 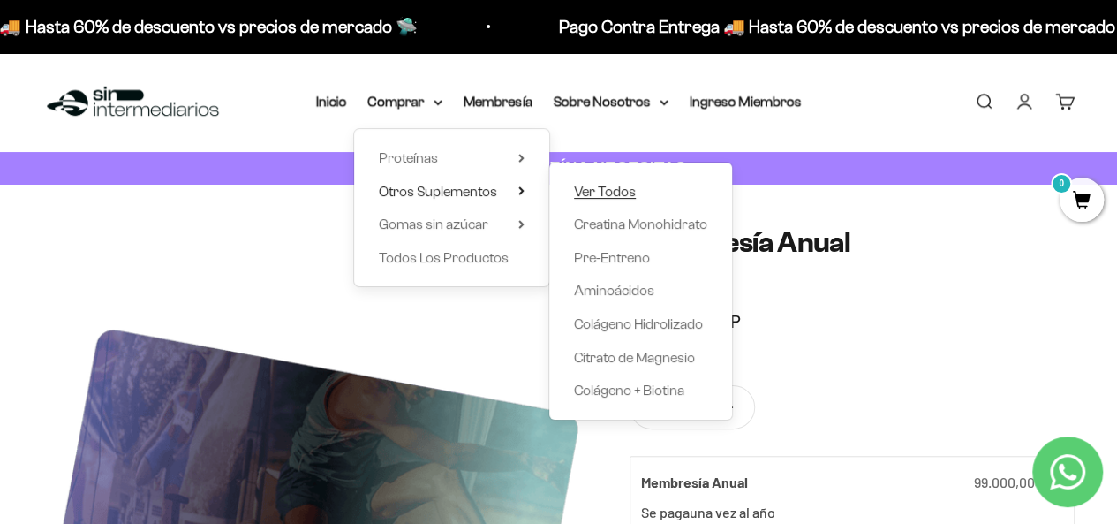 What do you see at coordinates (1018, 481) in the screenshot?
I see `span: 99.000,00 COP` at bounding box center [1018, 481].